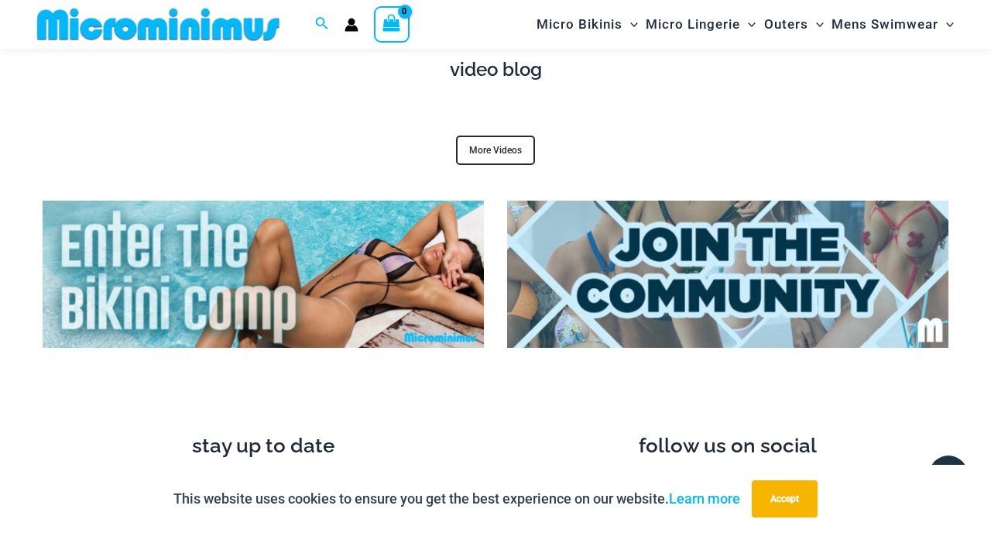 The width and height of the screenshot is (991, 533). Describe the element at coordinates (263, 274) in the screenshot. I see `img: Enter Bikini Comp` at that location.